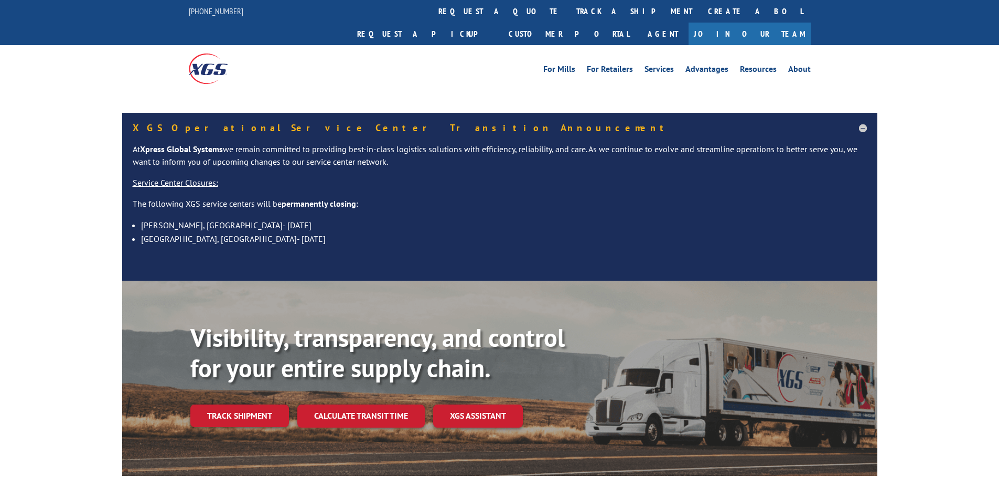  Describe the element at coordinates (378, 352) in the screenshot. I see `b: Visibility, transparency, and control for your entire supply chain.` at that location.